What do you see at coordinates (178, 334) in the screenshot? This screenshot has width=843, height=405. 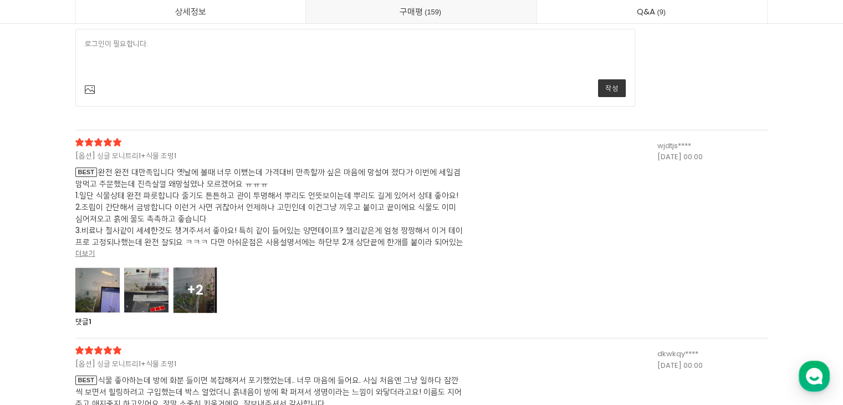 I see `span: 설정` at bounding box center [178, 334].